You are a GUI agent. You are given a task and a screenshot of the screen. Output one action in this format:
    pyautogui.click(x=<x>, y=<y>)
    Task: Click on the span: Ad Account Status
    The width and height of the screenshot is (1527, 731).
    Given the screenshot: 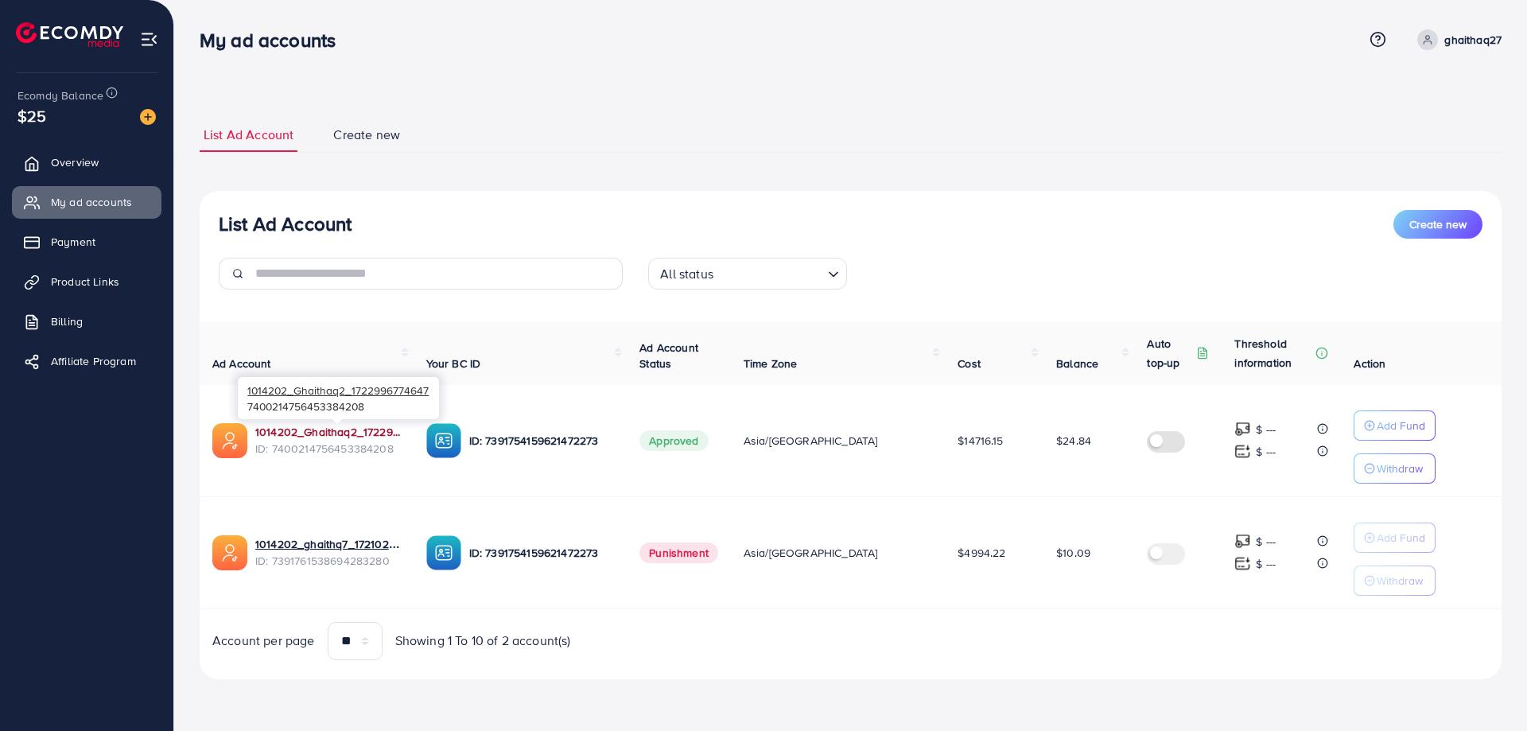 What is the action you would take?
    pyautogui.click(x=669, y=355)
    